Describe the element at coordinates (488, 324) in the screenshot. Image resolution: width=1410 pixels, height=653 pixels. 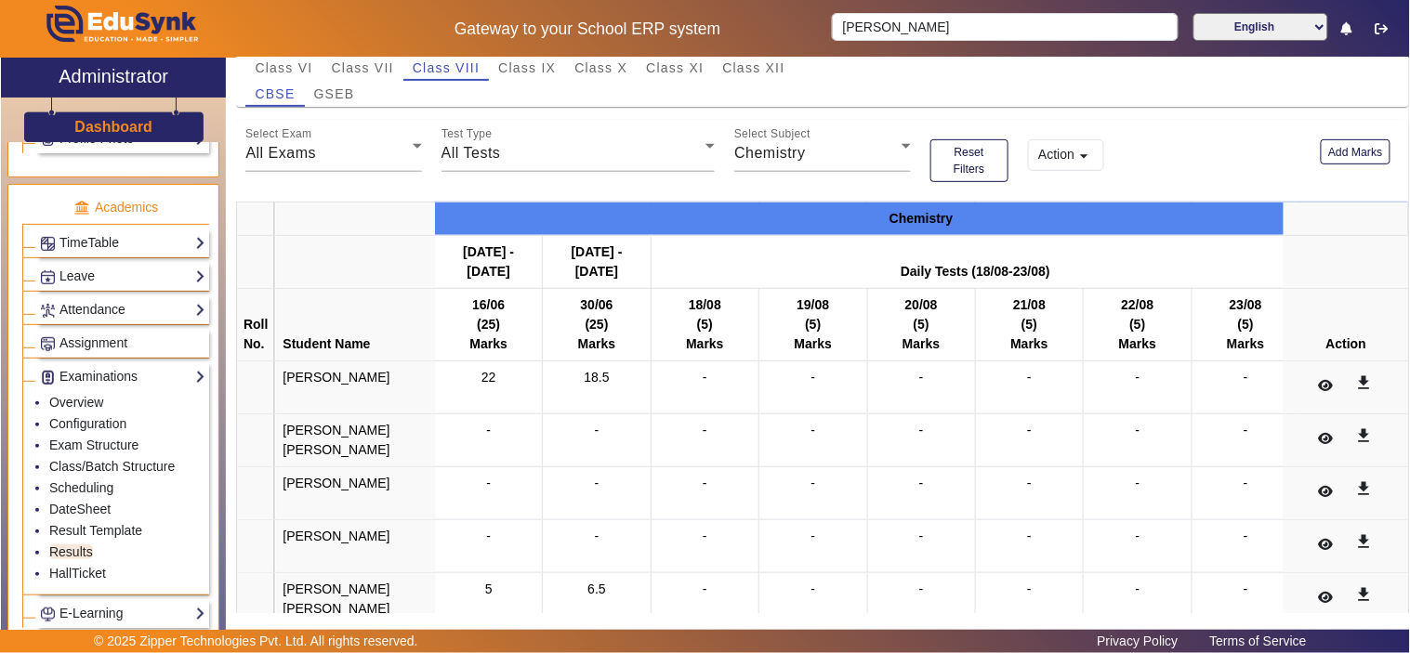
I see `th: 16/06` at that location.